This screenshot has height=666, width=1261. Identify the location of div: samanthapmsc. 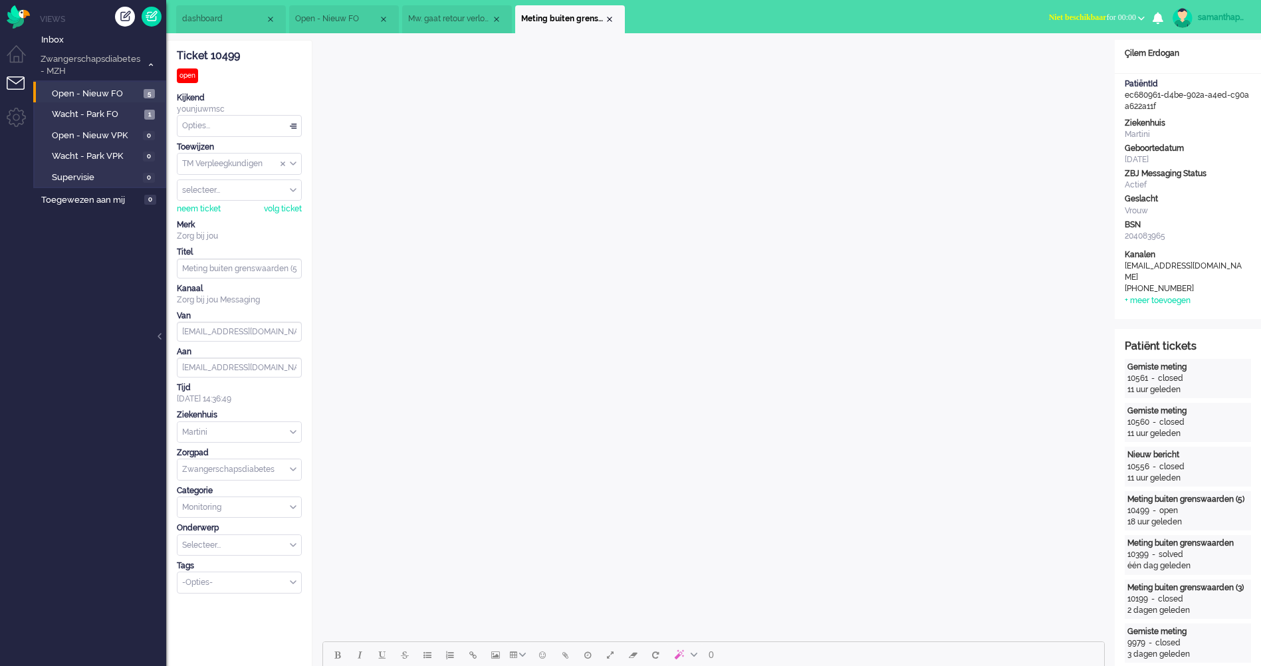
(1222, 17).